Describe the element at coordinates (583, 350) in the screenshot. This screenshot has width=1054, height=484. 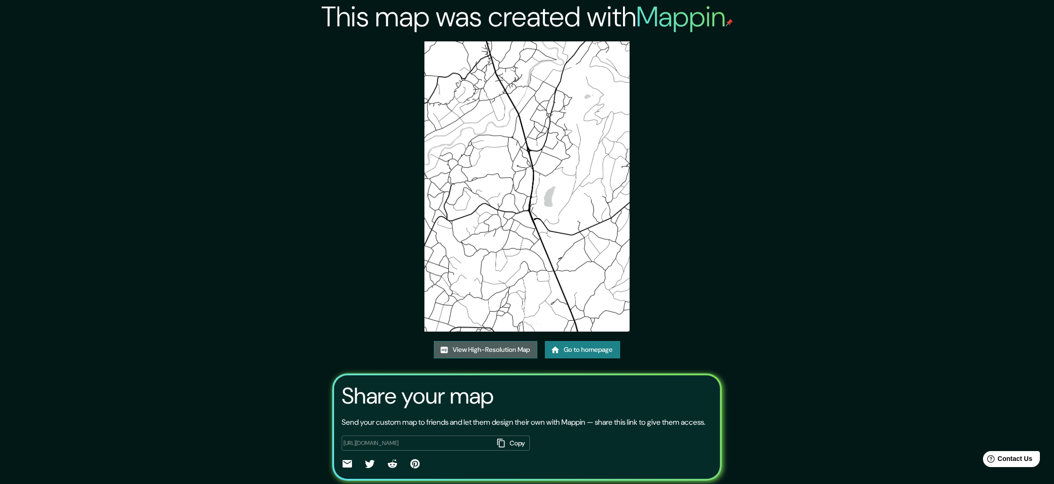
I see `a: Go to homepage` at that location.